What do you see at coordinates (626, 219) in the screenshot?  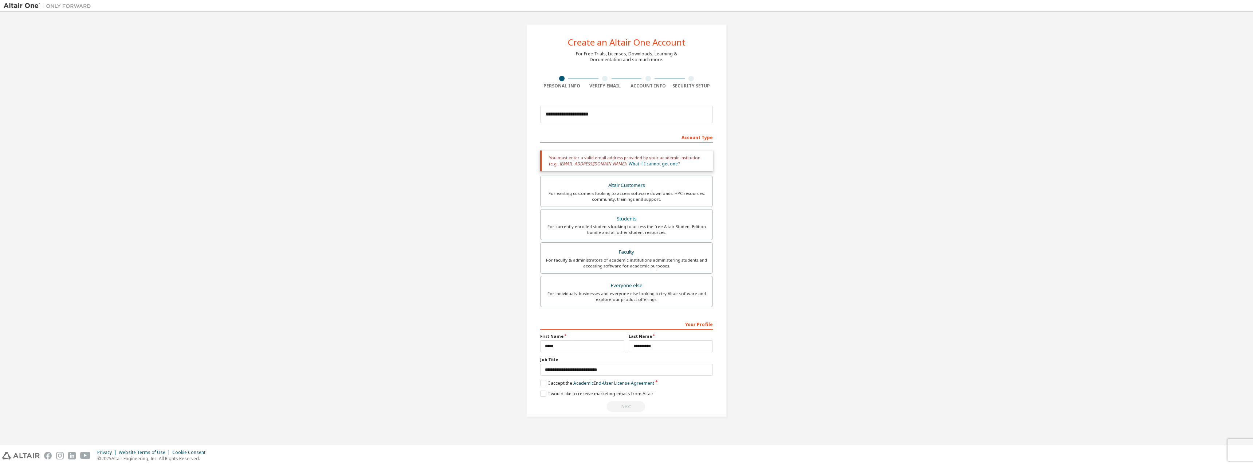 I see `div: Students` at bounding box center [626, 219].